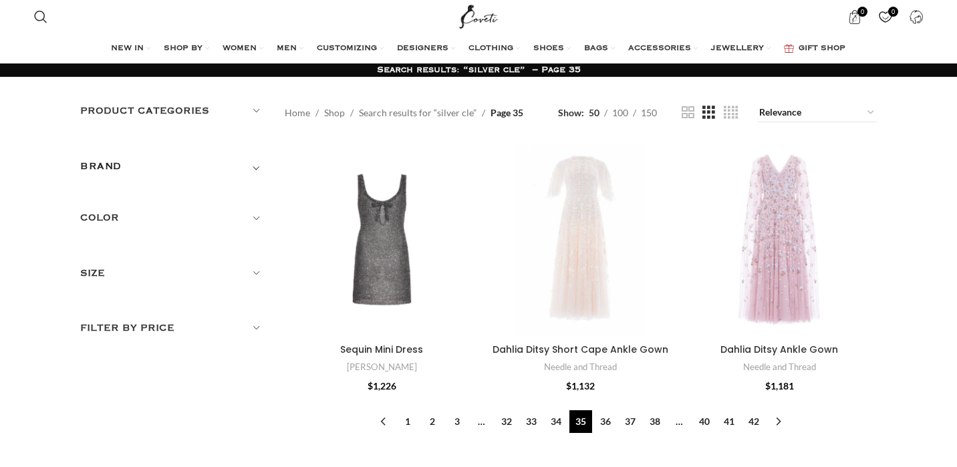 This screenshot has width=957, height=467. What do you see at coordinates (571, 113) in the screenshot?
I see `span: Show` at bounding box center [571, 113].